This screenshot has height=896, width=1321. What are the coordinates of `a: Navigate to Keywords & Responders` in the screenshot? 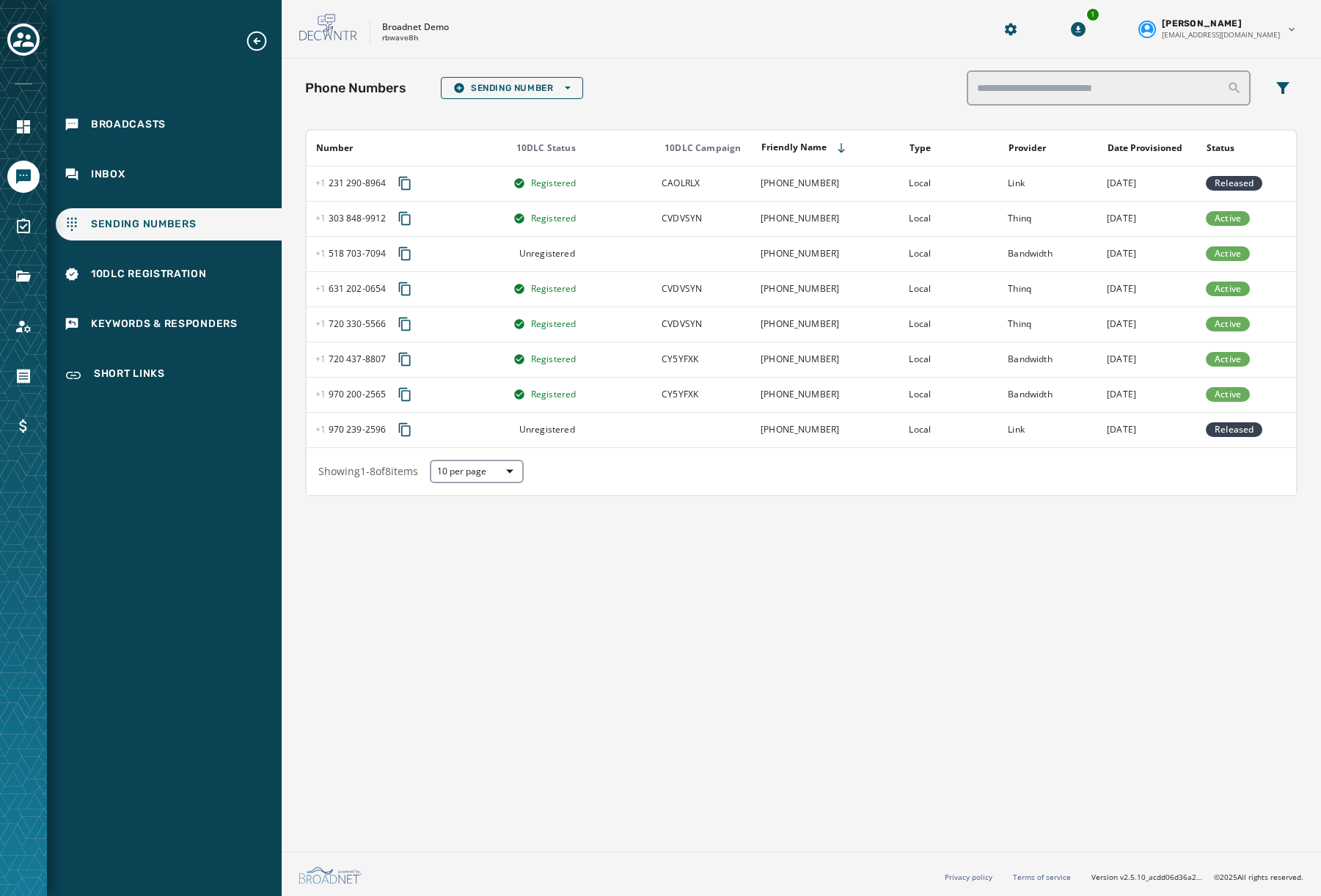 It's located at (169, 324).